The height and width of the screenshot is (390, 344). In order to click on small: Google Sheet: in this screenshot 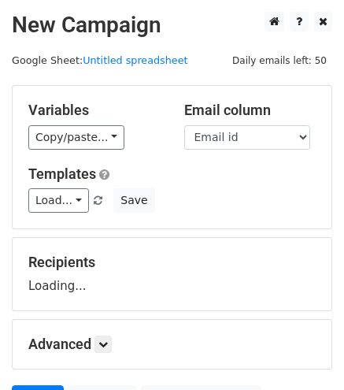, I will do `click(100, 60)`.